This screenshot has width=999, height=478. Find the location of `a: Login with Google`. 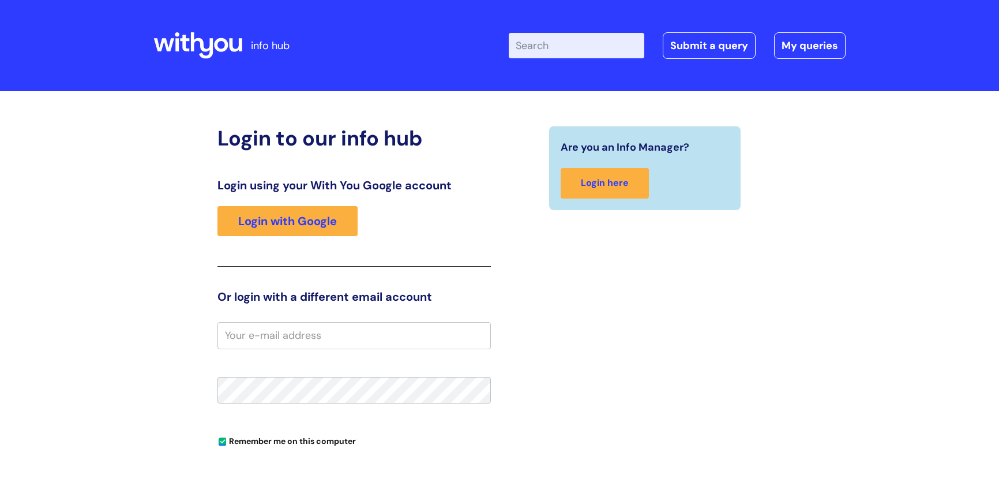

a: Login with Google is located at coordinates (287, 221).